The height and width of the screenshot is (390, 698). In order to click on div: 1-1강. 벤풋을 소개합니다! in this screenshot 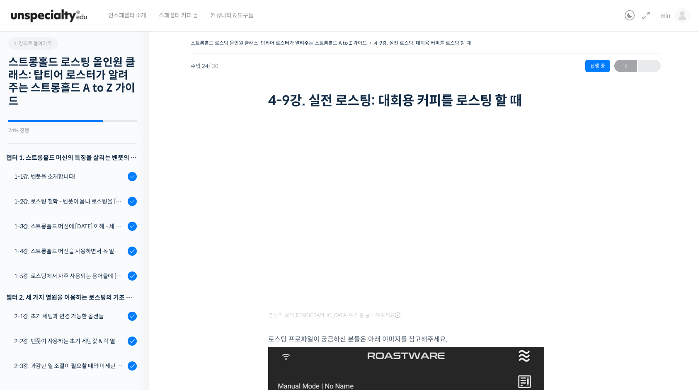, I will do `click(70, 177)`.